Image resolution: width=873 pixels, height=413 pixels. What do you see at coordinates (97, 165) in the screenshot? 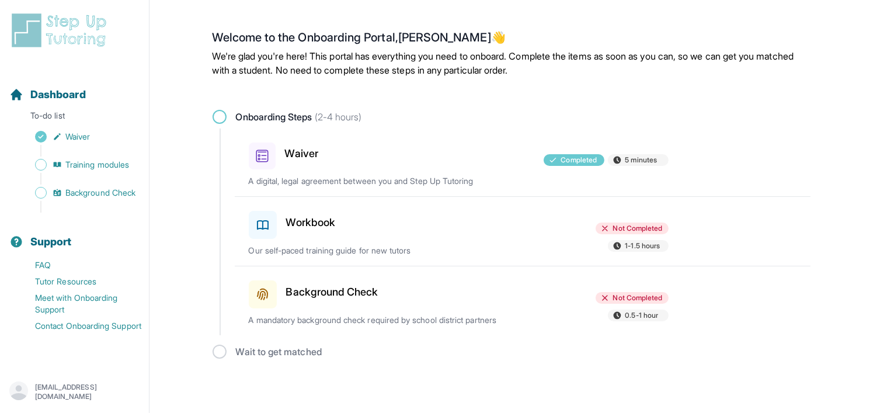
I see `span: Training modules` at bounding box center [97, 165].